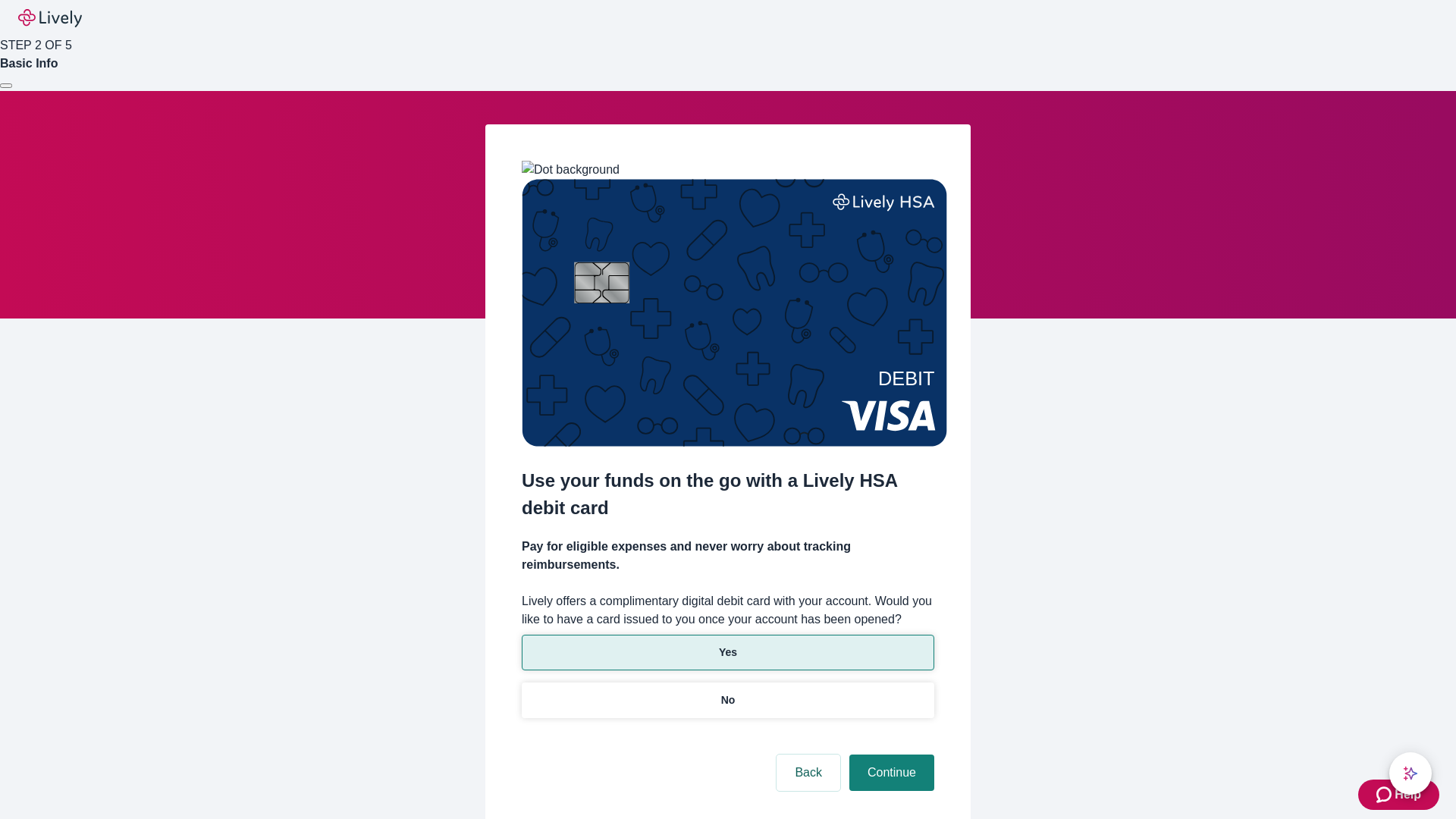 Image resolution: width=1456 pixels, height=819 pixels. What do you see at coordinates (571, 170) in the screenshot?
I see `img: Dot background` at bounding box center [571, 170].